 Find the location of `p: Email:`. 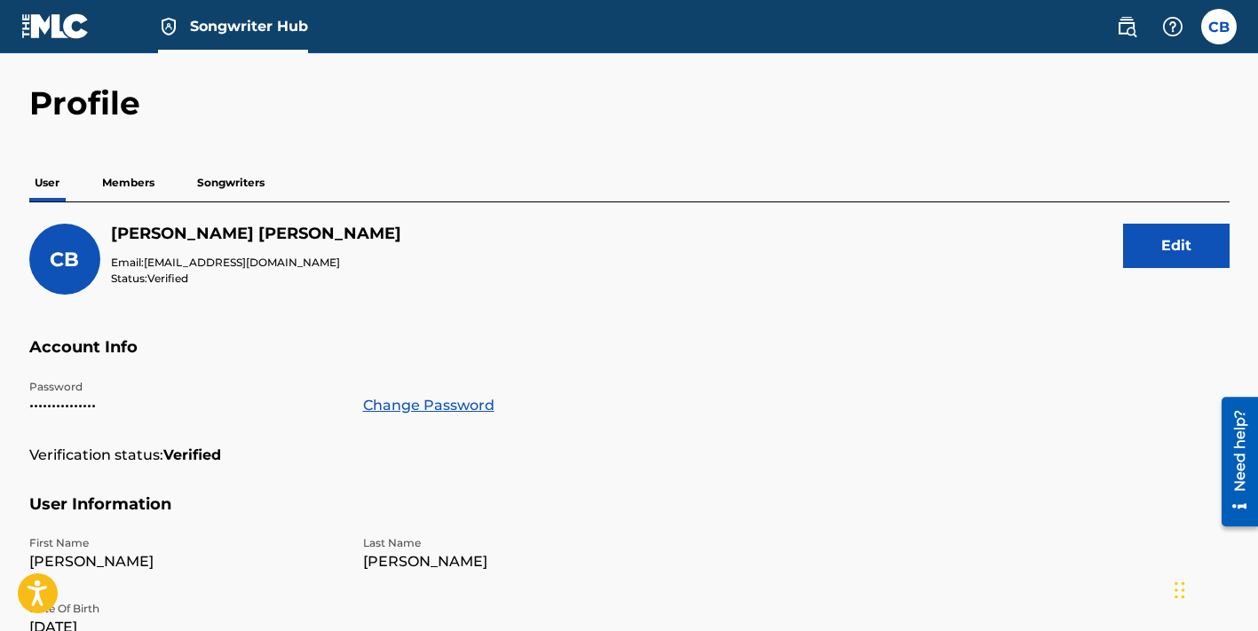

p: Email: is located at coordinates (256, 263).